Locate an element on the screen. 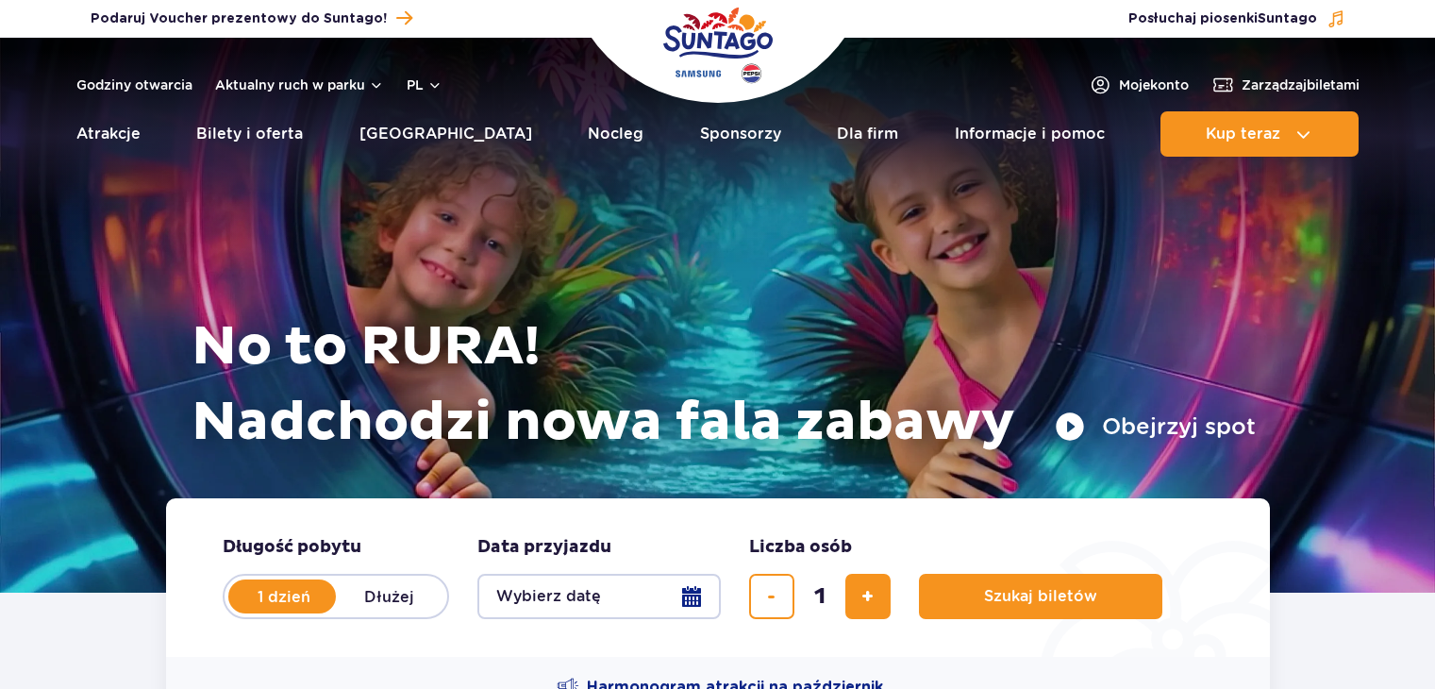 This screenshot has width=1435, height=689. button: Obejrzyj spot is located at coordinates (1154, 426).